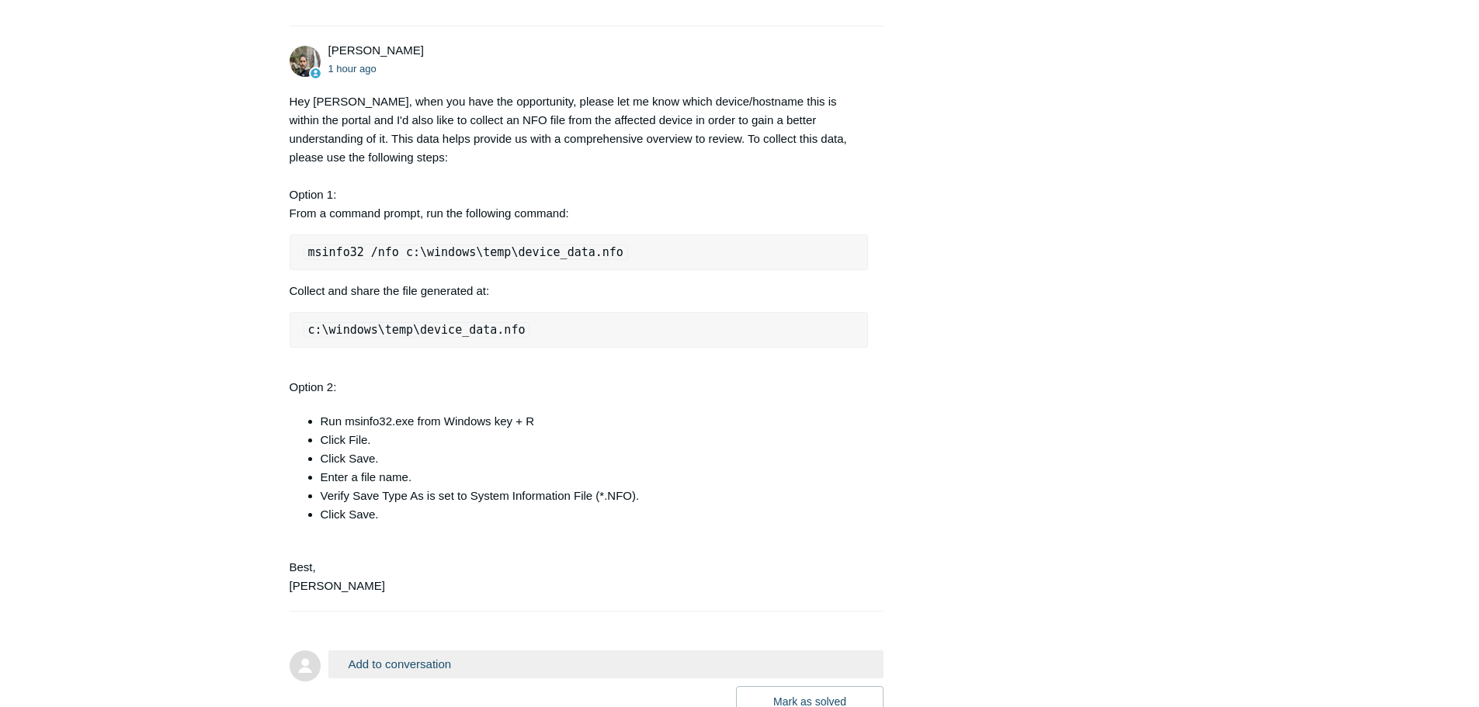 The image size is (1479, 707). Describe the element at coordinates (606, 664) in the screenshot. I see `button: Add to conversation` at that location.